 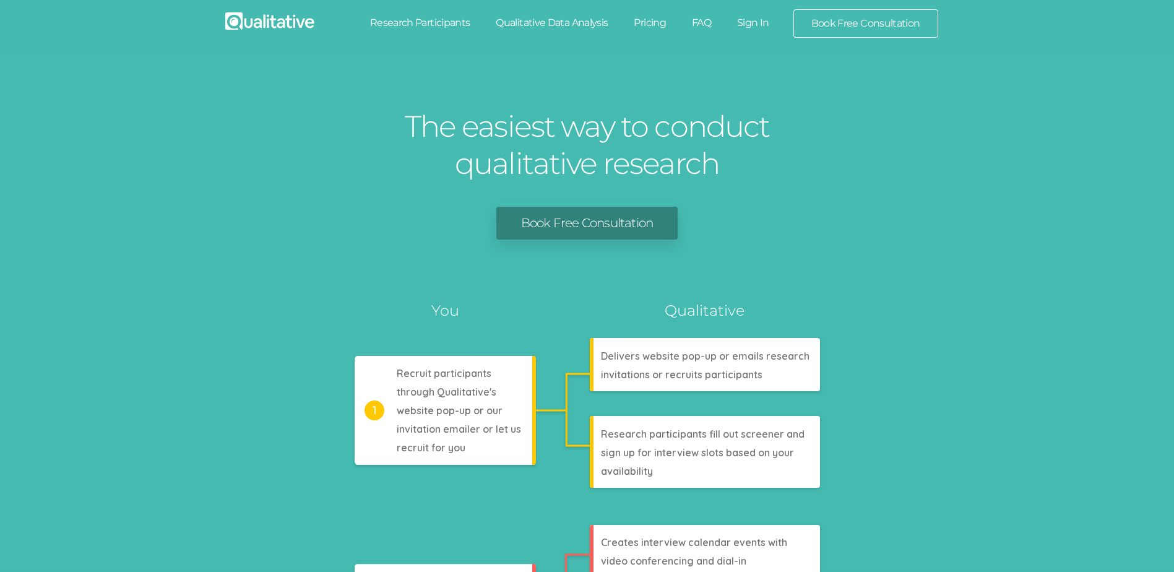 I want to click on img: Qualitative, so click(x=270, y=21).